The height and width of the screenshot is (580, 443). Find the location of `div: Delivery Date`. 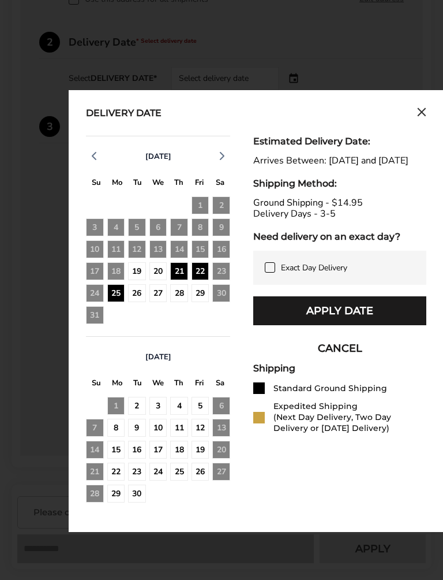

div: Delivery Date is located at coordinates (124, 114).